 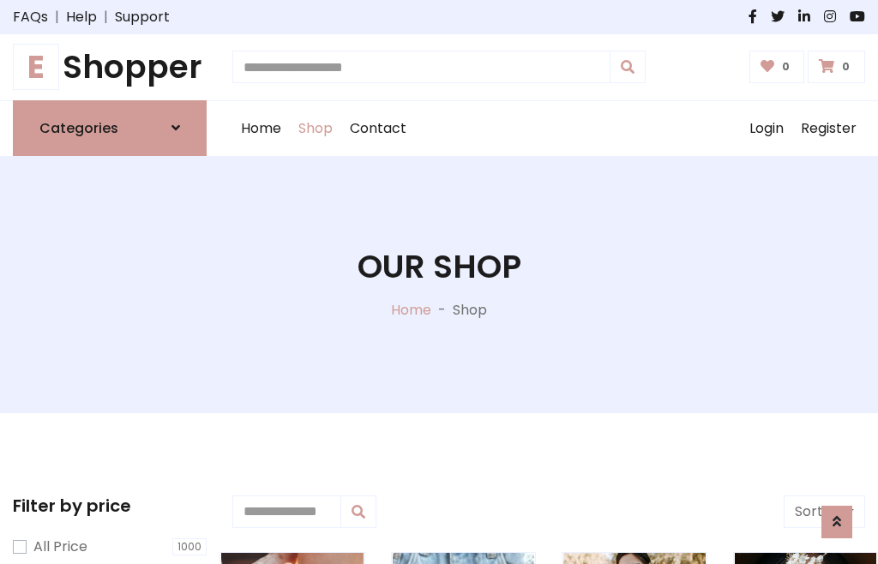 I want to click on a: Login, so click(x=767, y=129).